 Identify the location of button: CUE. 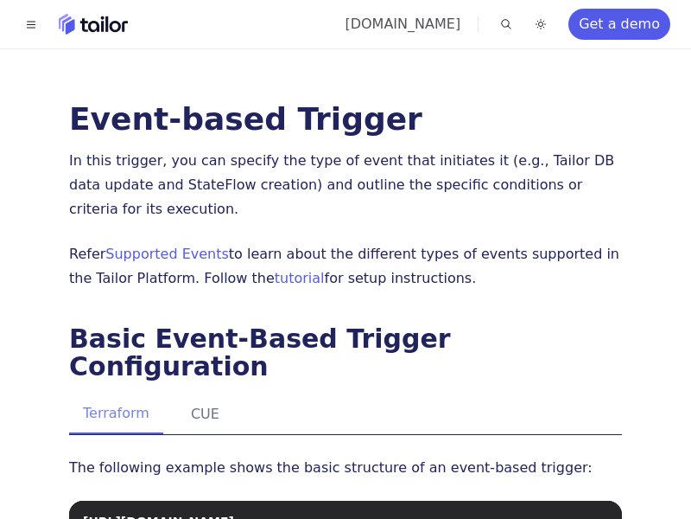
(205, 414).